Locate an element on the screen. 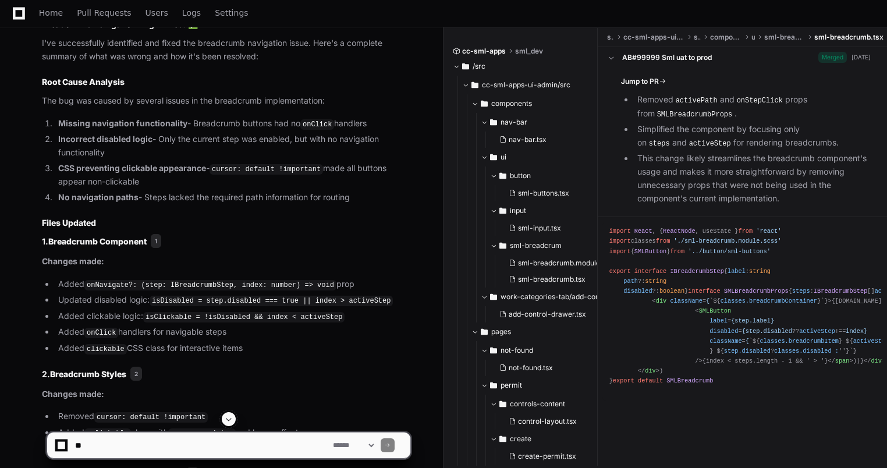 The height and width of the screenshot is (468, 887). span: sml-buttons.tsx is located at coordinates (544, 193).